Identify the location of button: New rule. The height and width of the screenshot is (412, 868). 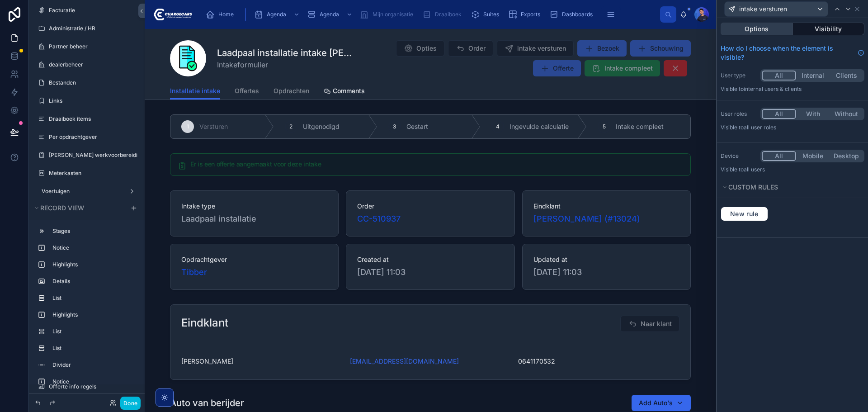
(744, 214).